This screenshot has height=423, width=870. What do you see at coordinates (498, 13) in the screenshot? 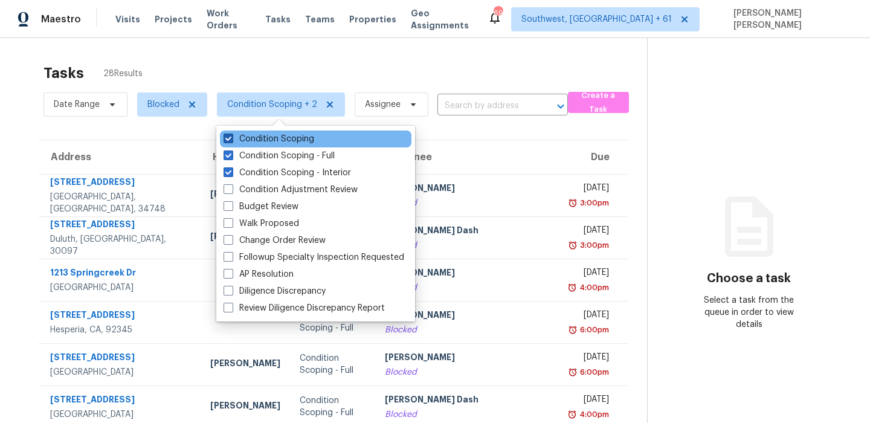
I see `div: 695` at bounding box center [498, 13].